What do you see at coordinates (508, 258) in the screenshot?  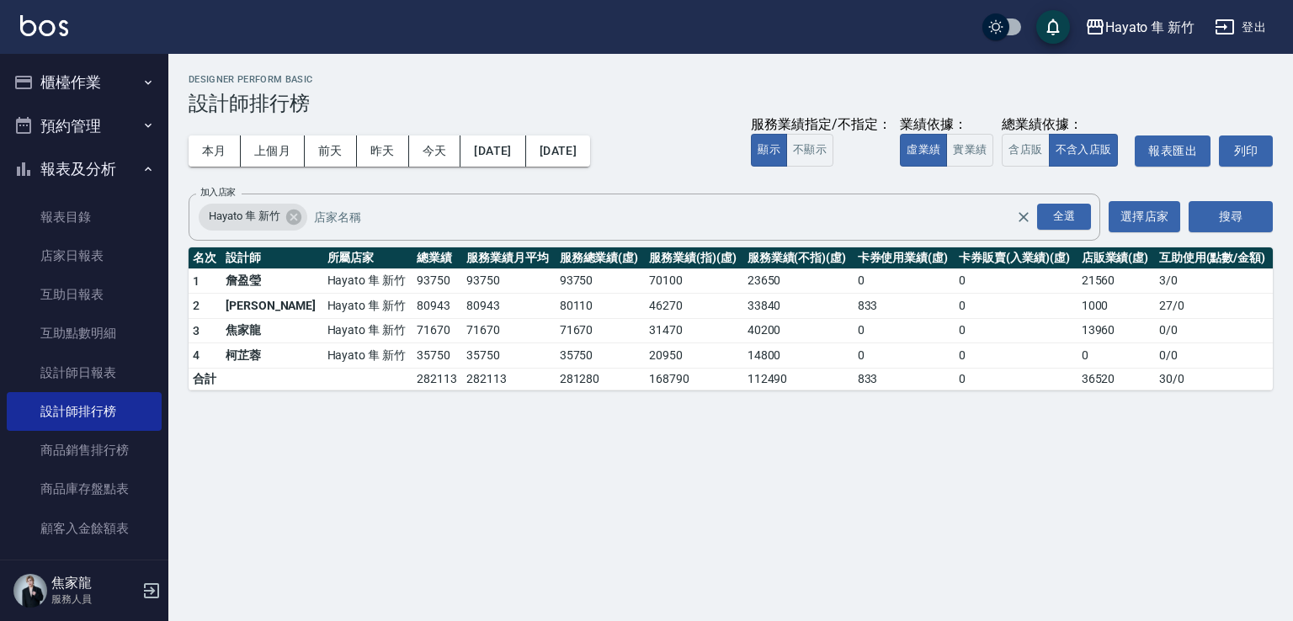 I see `th: 服務業績月平均` at bounding box center [508, 258].